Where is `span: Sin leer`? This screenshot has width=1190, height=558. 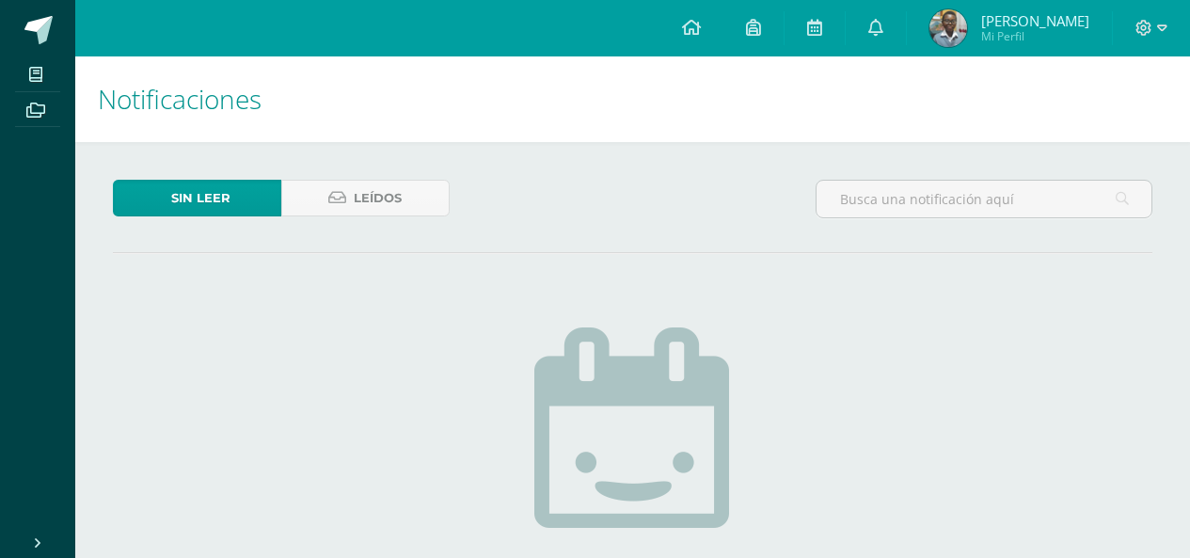
span: Sin leer is located at coordinates (200, 198).